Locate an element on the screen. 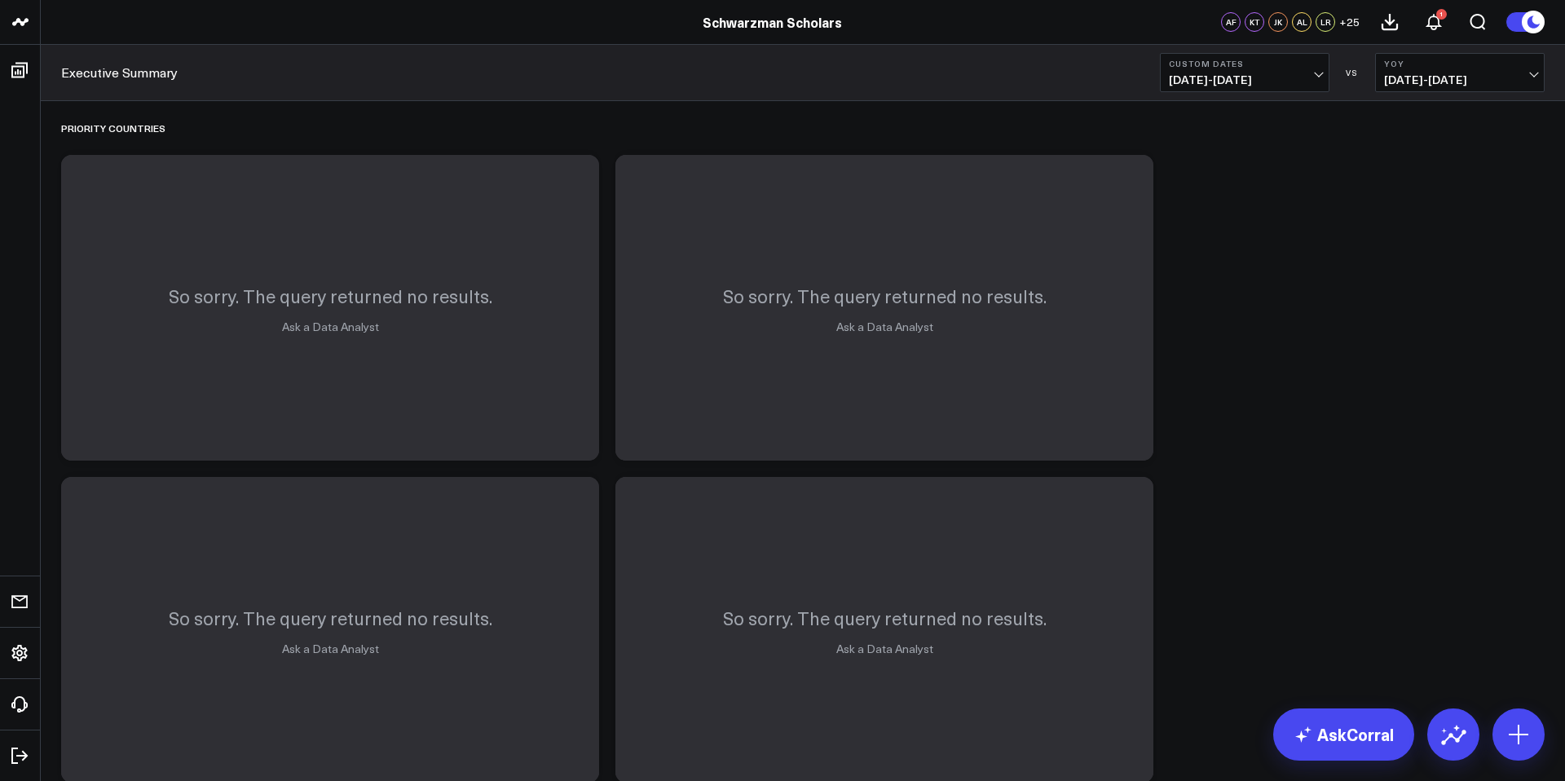 This screenshot has width=1565, height=781. a: AskCorral is located at coordinates (1344, 735).